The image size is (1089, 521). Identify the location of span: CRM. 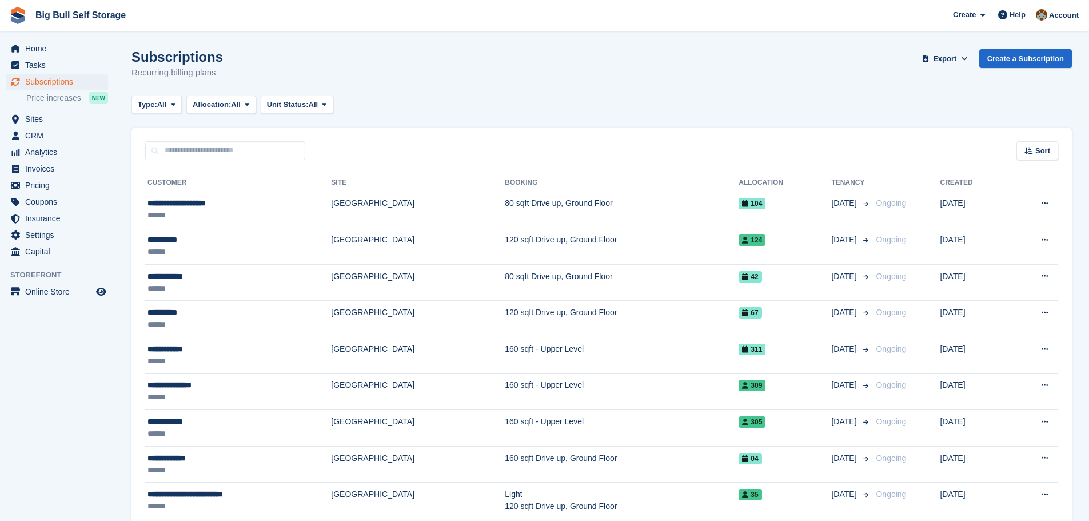
(59, 135).